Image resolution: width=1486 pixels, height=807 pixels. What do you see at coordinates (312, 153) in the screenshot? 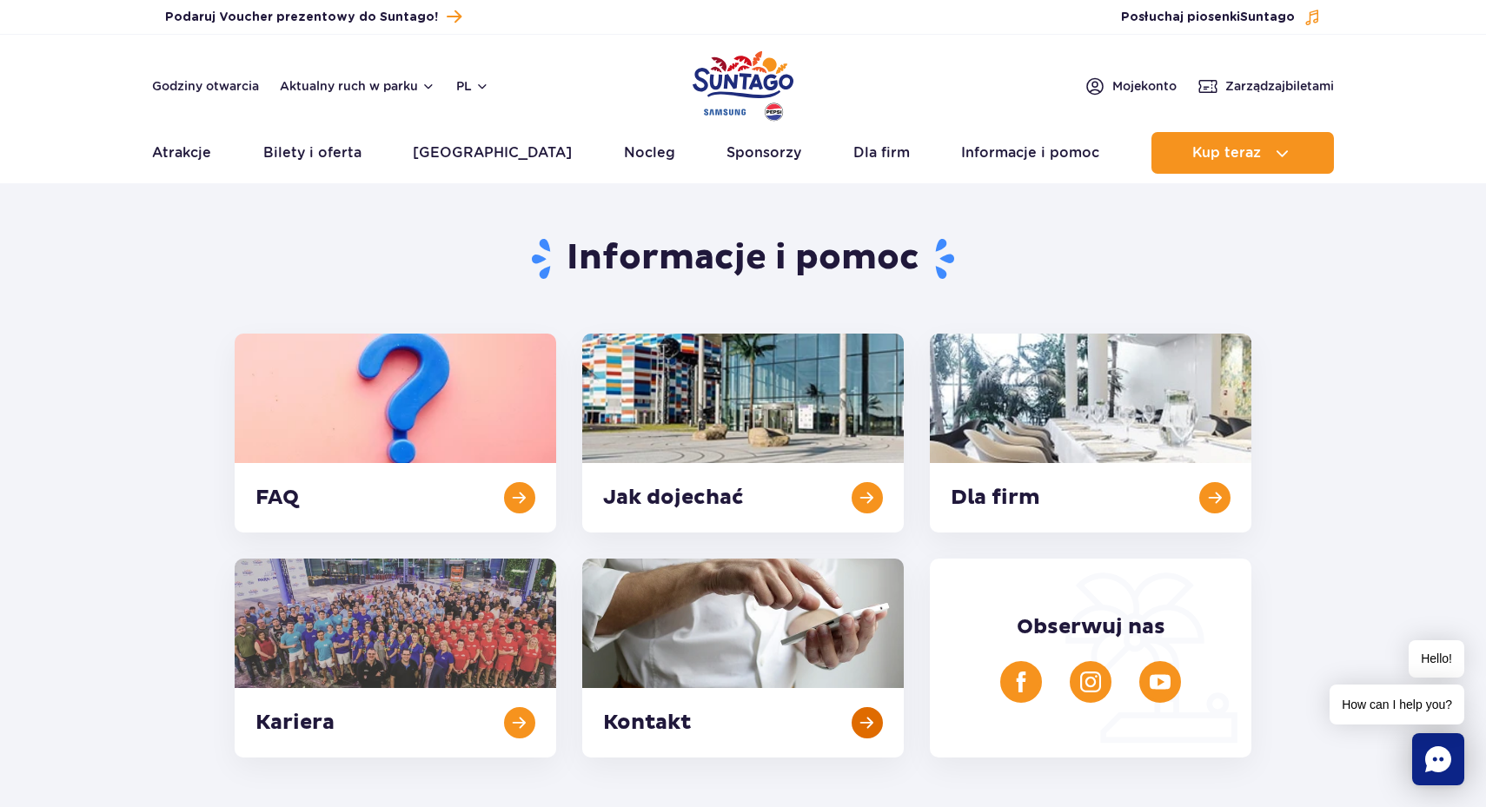
I see `a: Bilety i oferta` at bounding box center [312, 153].